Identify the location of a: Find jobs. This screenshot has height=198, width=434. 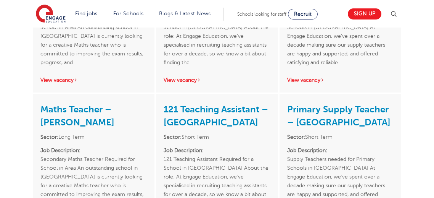
(86, 13).